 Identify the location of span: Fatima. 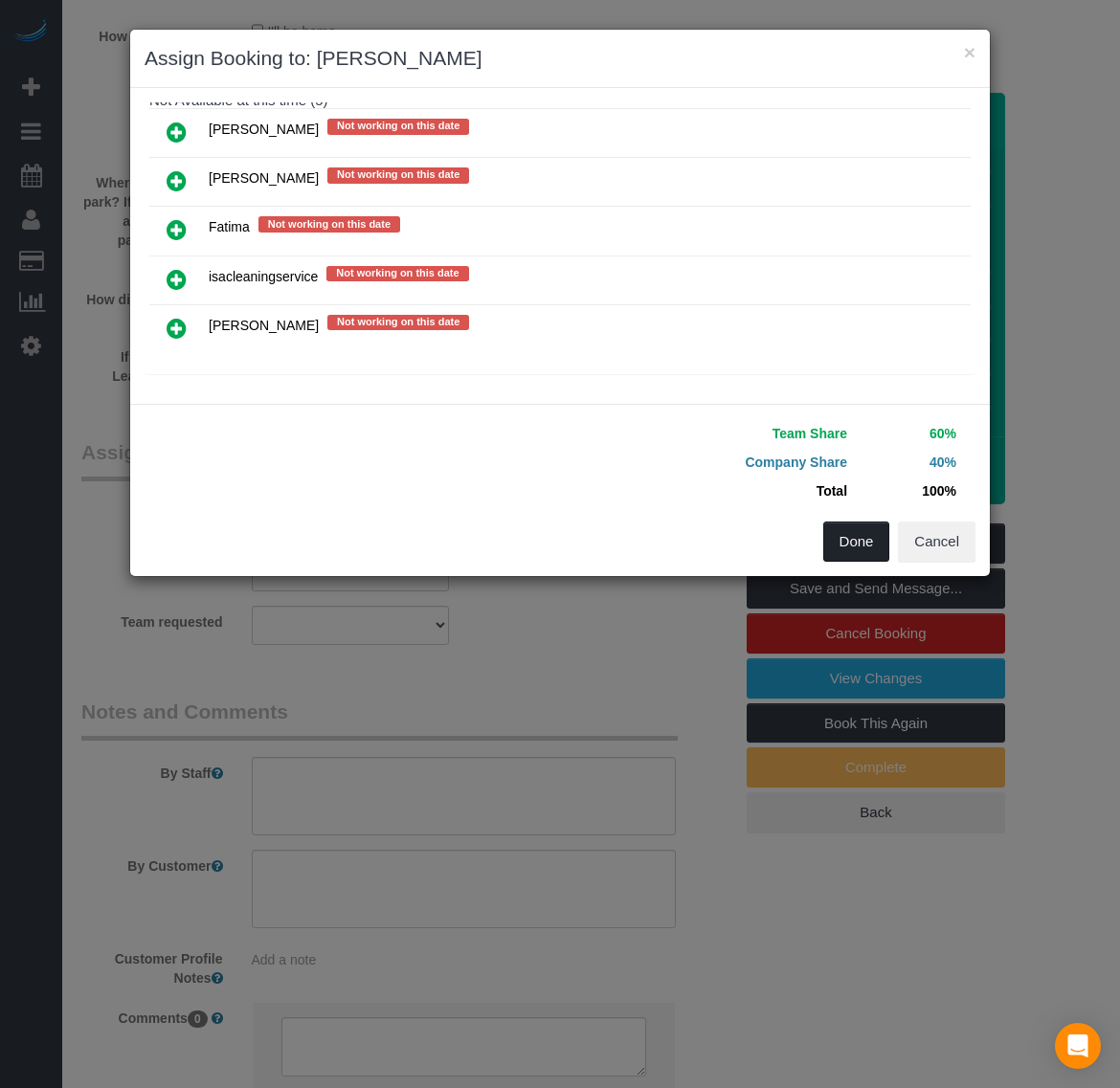
(228, 227).